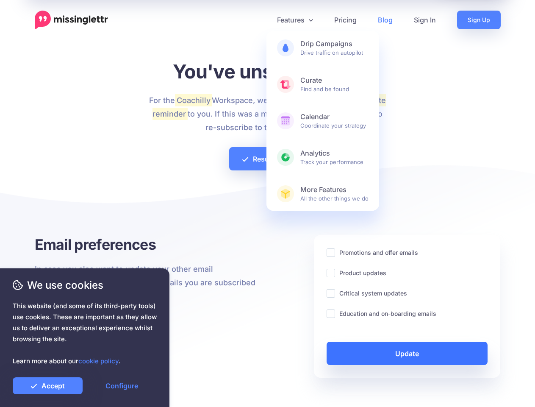 This screenshot has width=535, height=407. Describe the element at coordinates (98, 361) in the screenshot. I see `a: cookie policy` at that location.